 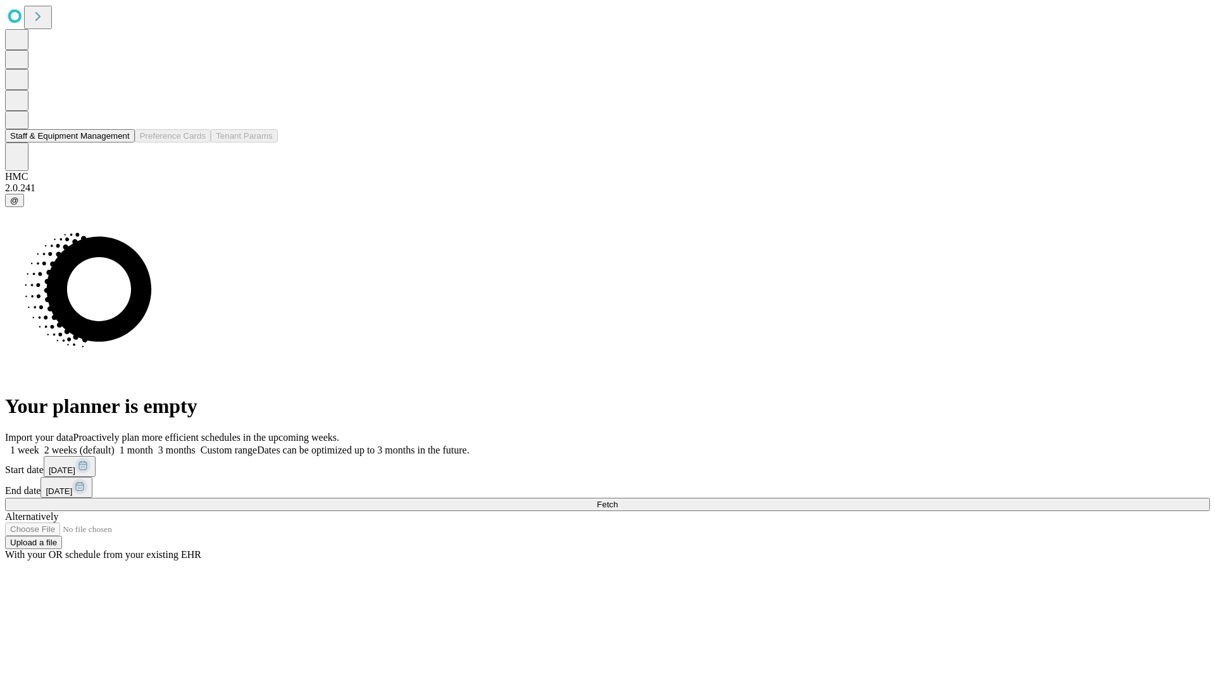 What do you see at coordinates (608, 487) in the screenshot?
I see `div: End date` at bounding box center [608, 487].